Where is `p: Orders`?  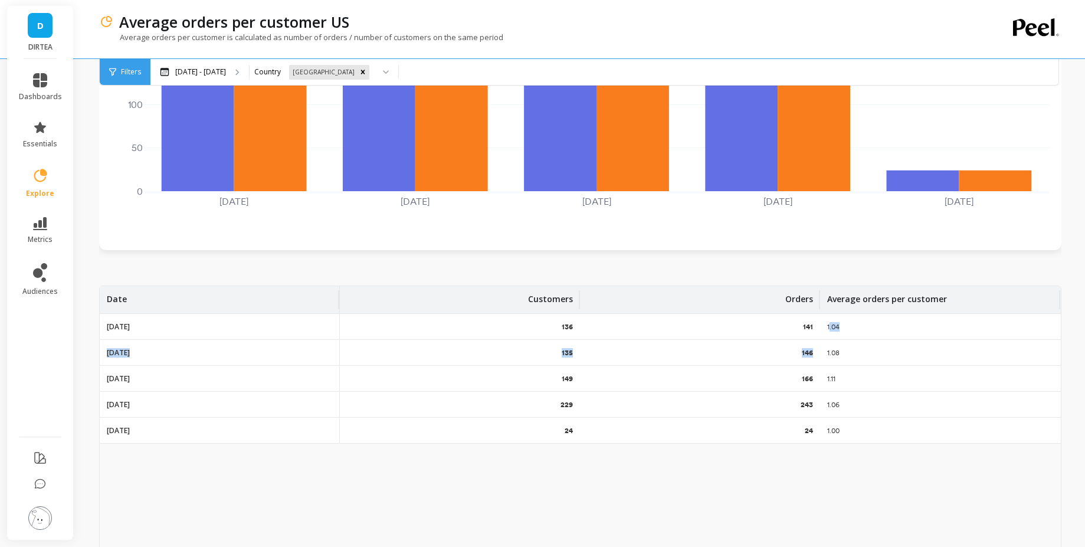
p: Orders is located at coordinates (799, 296).